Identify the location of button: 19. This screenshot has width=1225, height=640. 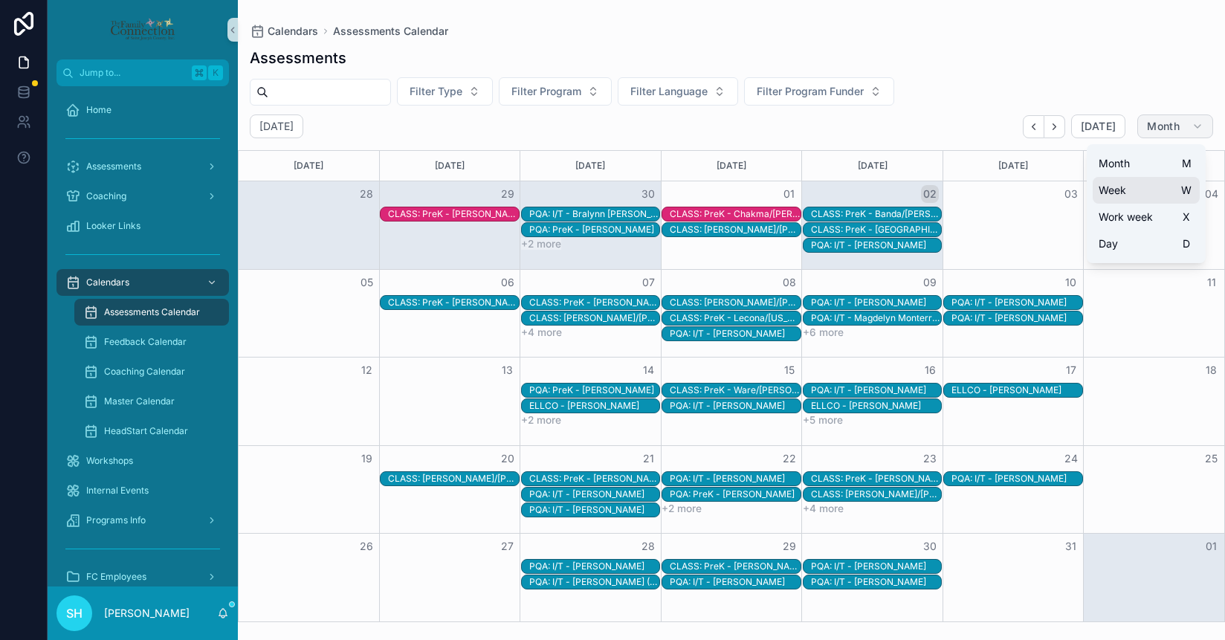
(366, 459).